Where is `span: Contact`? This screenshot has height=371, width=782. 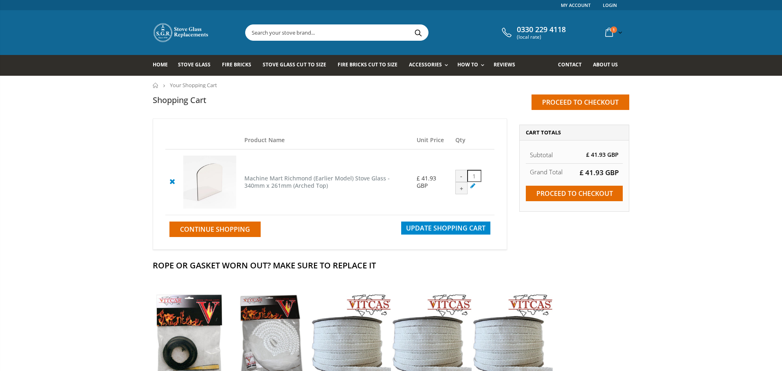 span: Contact is located at coordinates (570, 64).